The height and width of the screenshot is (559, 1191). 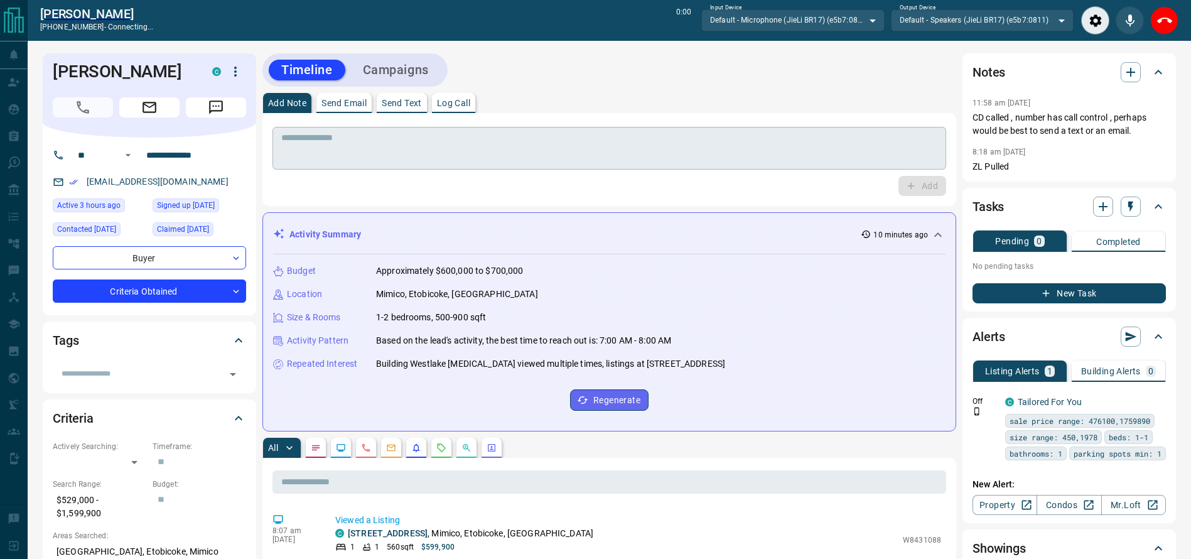 I want to click on span: connecting..., so click(x=131, y=27).